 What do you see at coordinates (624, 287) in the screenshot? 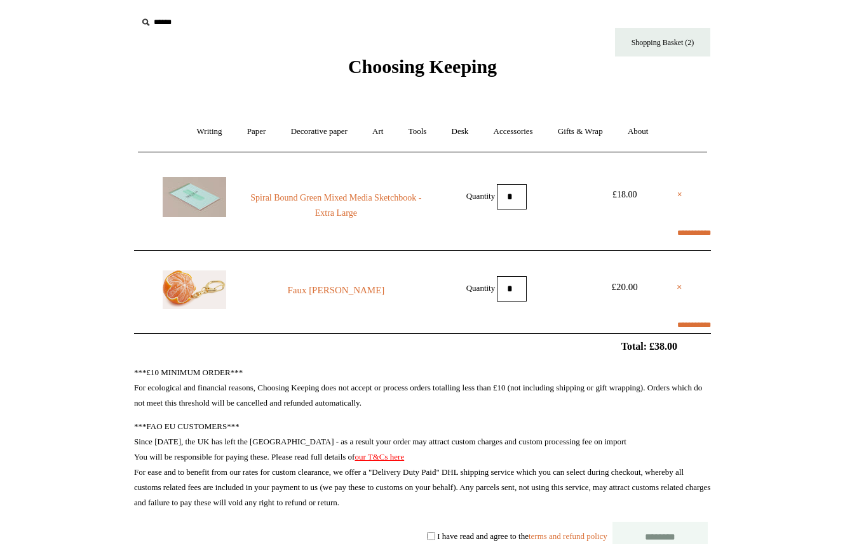
I see `div: £20.00` at bounding box center [624, 287].